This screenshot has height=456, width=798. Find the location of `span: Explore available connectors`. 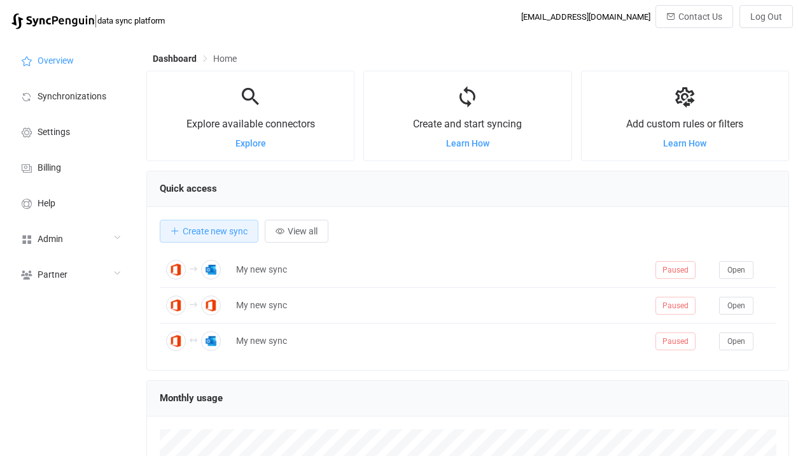

span: Explore available connectors is located at coordinates (251, 123).